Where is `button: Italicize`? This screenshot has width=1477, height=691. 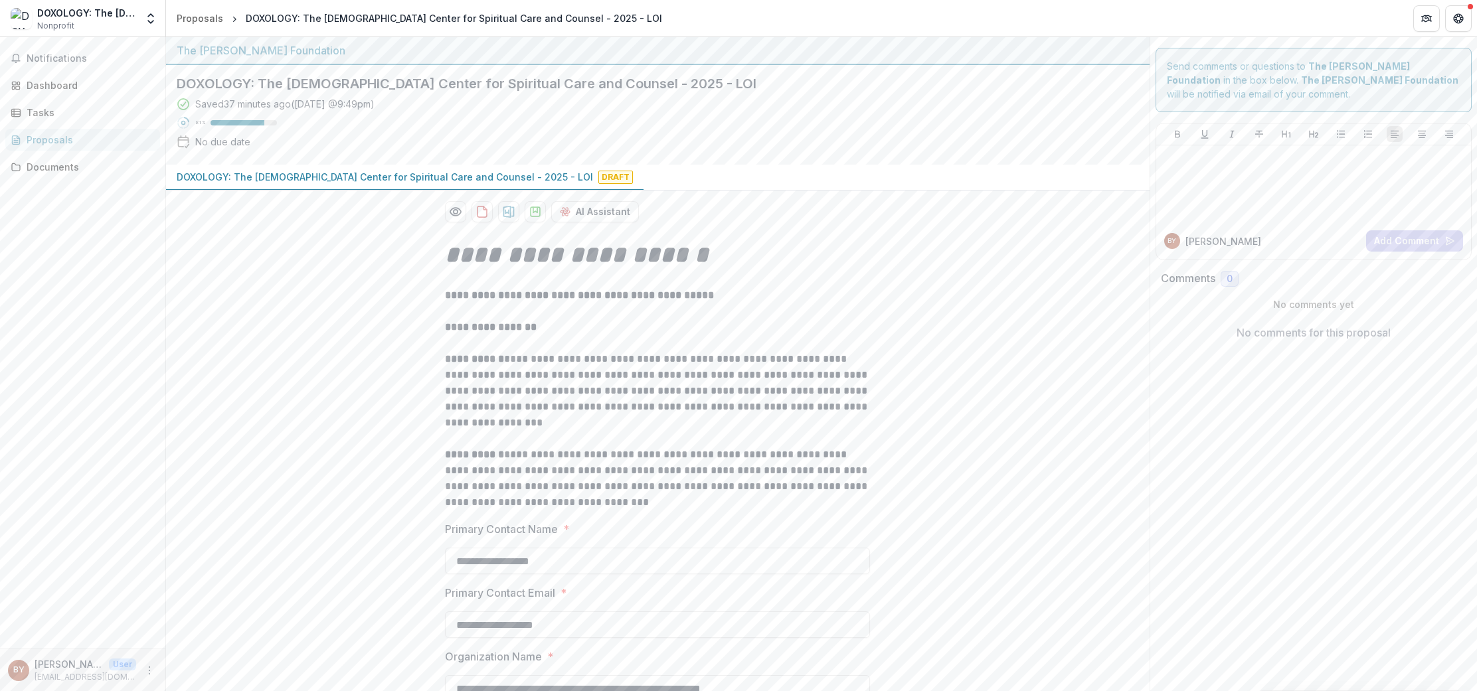 button: Italicize is located at coordinates (1232, 134).